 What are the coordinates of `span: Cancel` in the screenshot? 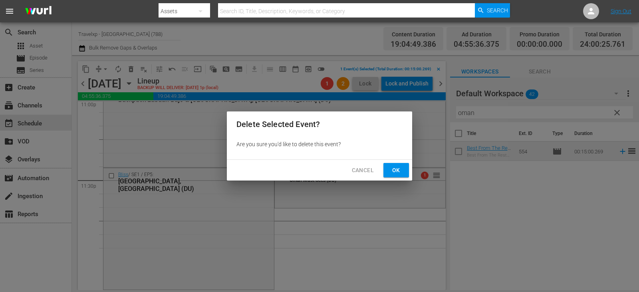 It's located at (363, 170).